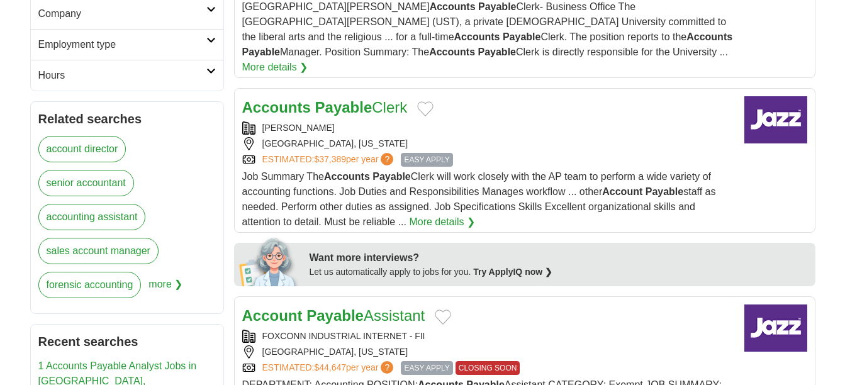 The width and height of the screenshot is (845, 385). What do you see at coordinates (165, 289) in the screenshot?
I see `span: more ❯` at bounding box center [165, 289].